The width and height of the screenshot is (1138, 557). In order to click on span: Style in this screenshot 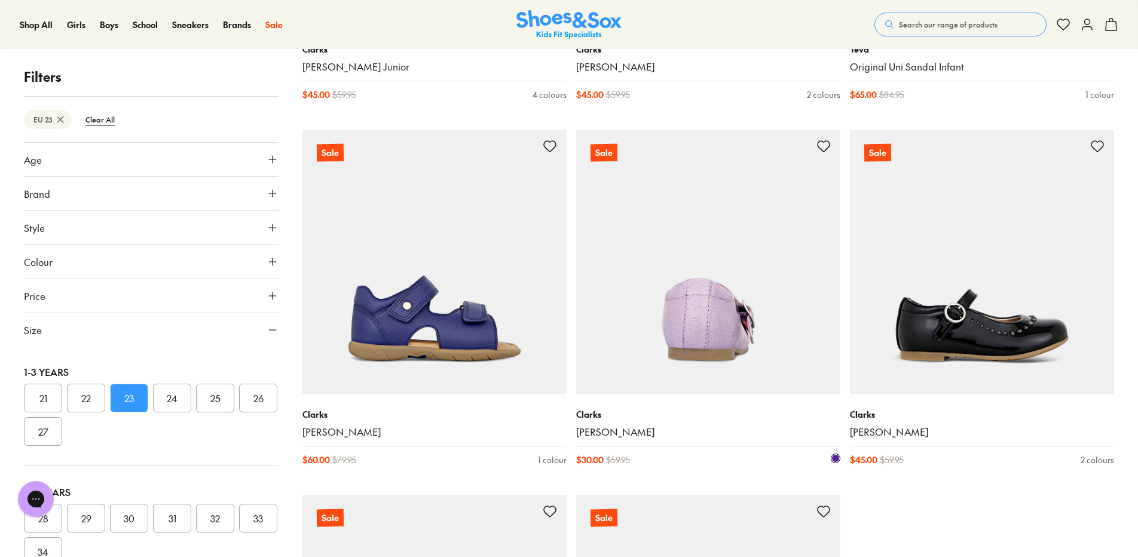, I will do `click(34, 228)`.